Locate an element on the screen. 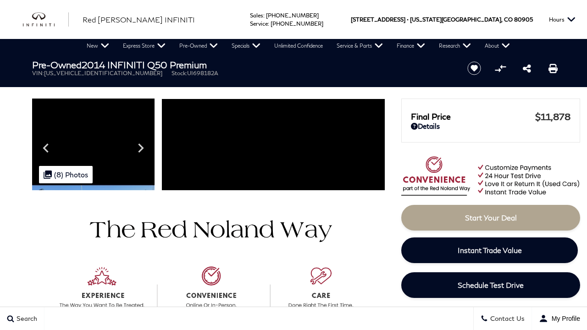  a: Start Your Deal is located at coordinates (490, 218).